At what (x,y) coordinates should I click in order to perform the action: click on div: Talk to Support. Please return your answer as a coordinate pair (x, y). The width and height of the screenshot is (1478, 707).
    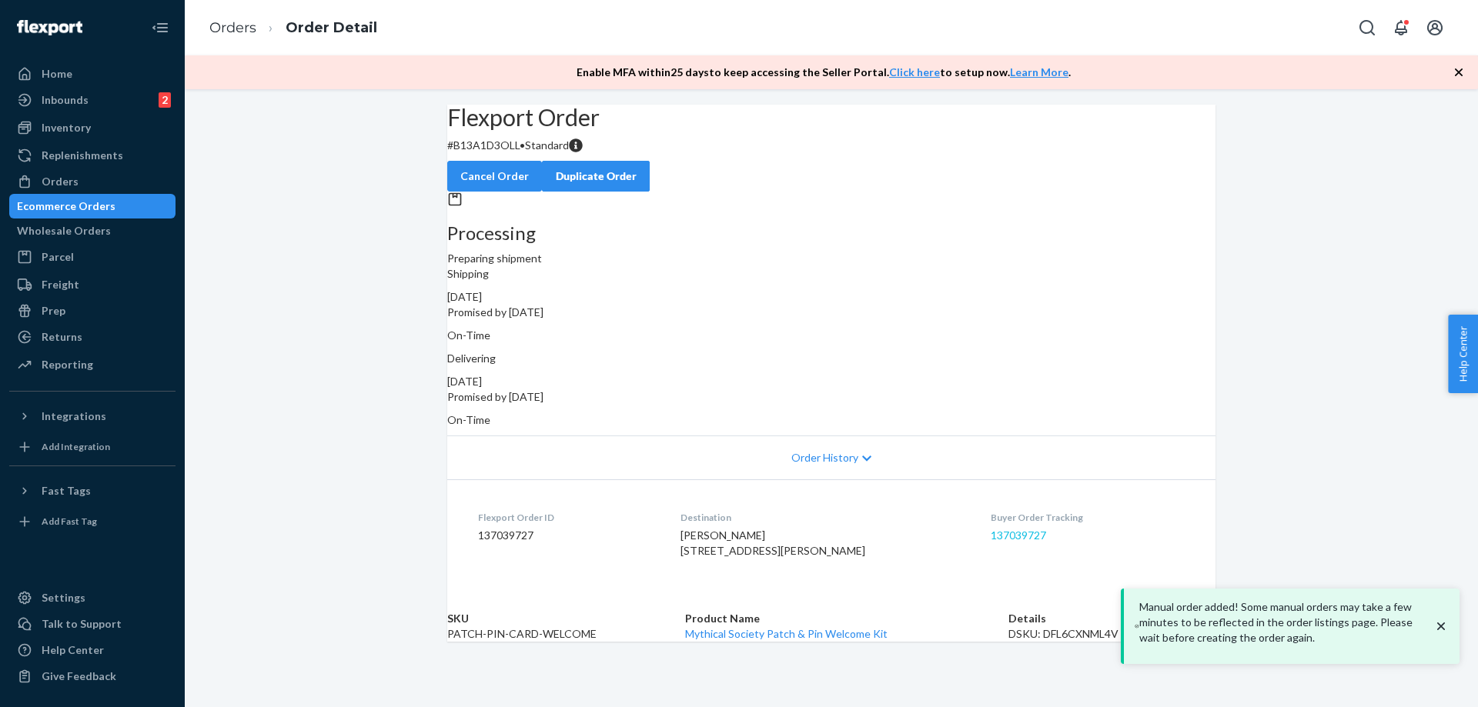
    Looking at the image, I should click on (82, 624).